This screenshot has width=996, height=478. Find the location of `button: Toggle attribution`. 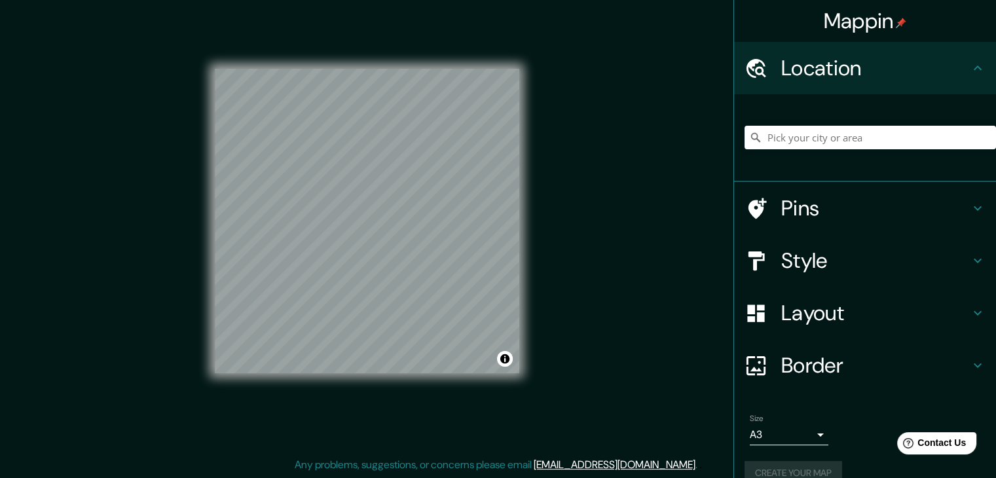

button: Toggle attribution is located at coordinates (505, 359).